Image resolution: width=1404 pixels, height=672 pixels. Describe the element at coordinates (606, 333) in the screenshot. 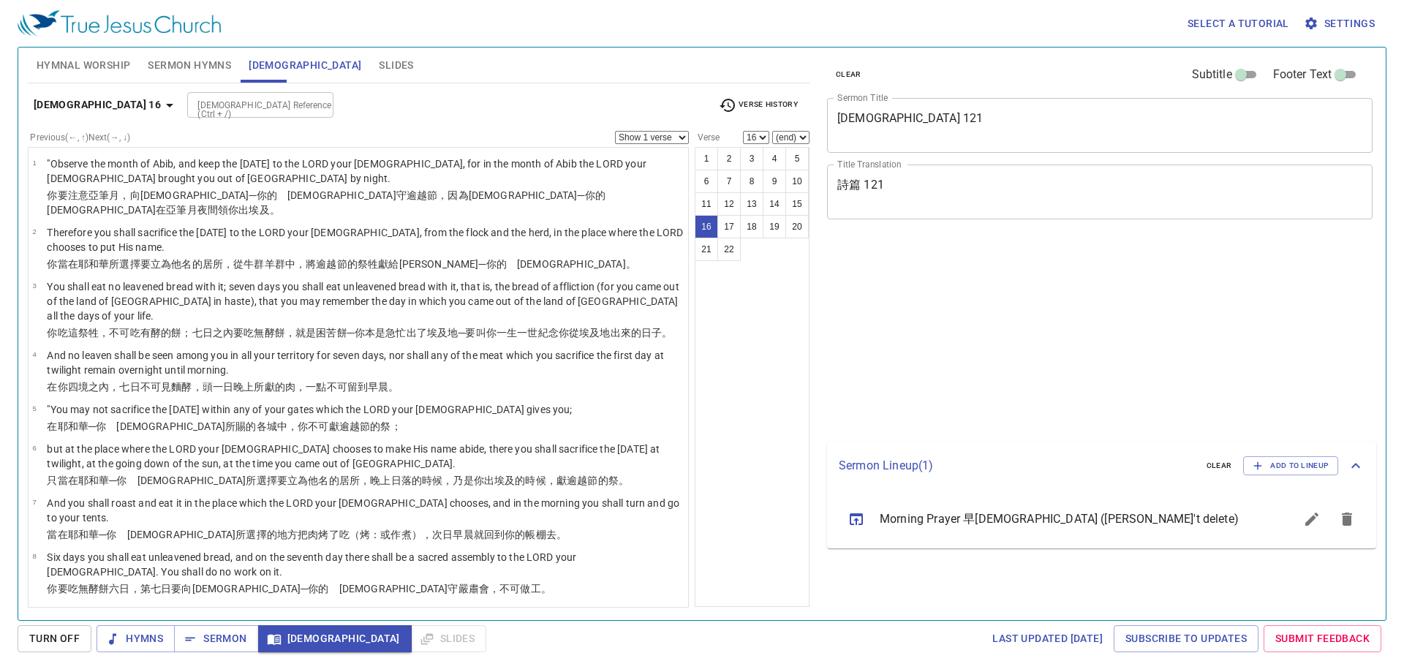

I see `wh2416: 紀念` at that location.